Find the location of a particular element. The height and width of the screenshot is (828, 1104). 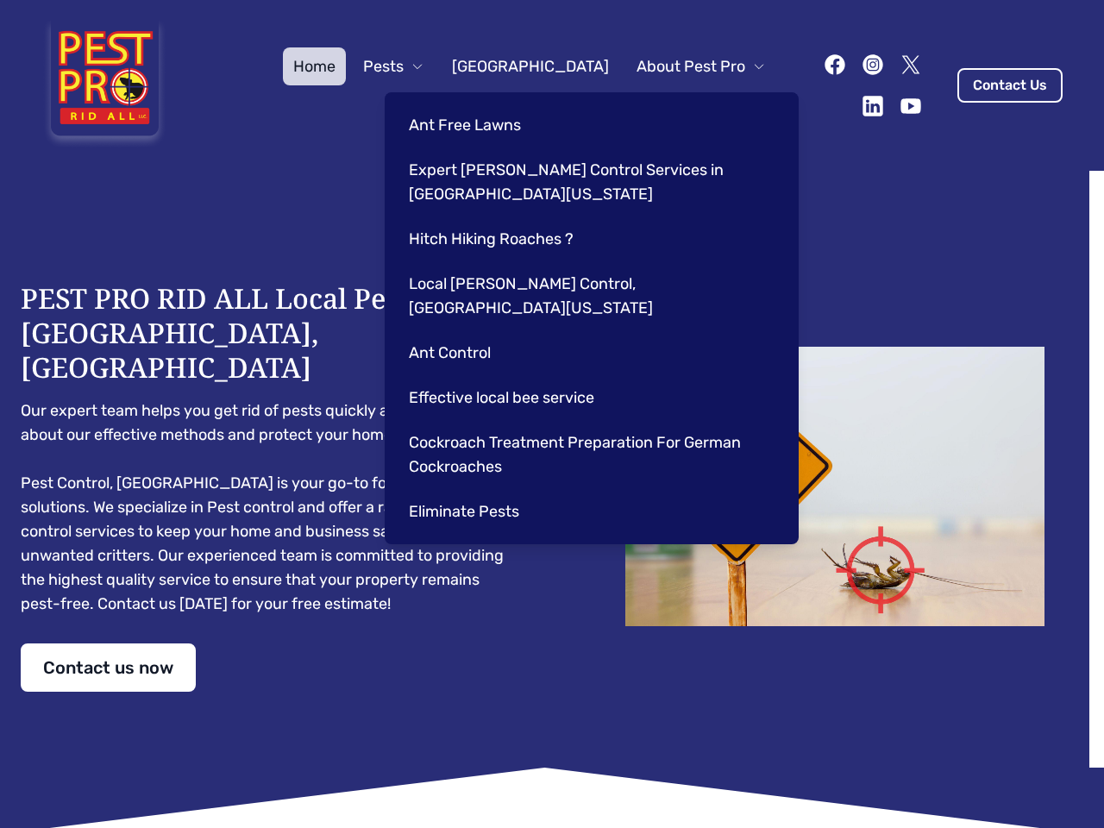

button: Pest Control Community B2B is located at coordinates (505, 104).